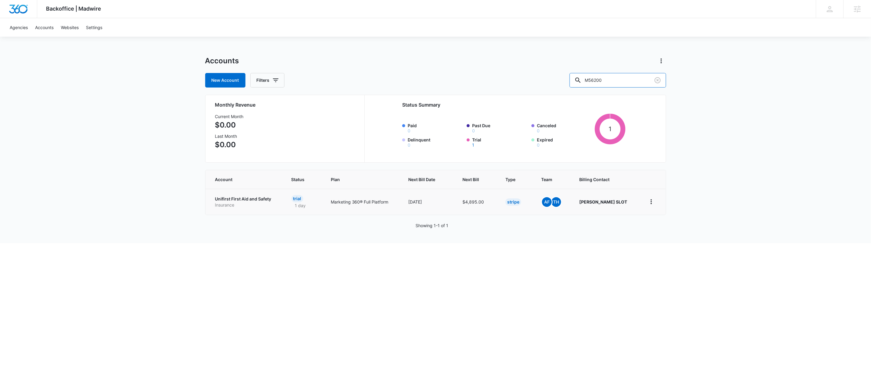 The width and height of the screenshot is (871, 391). I want to click on h2: Status Summary, so click(514, 105).